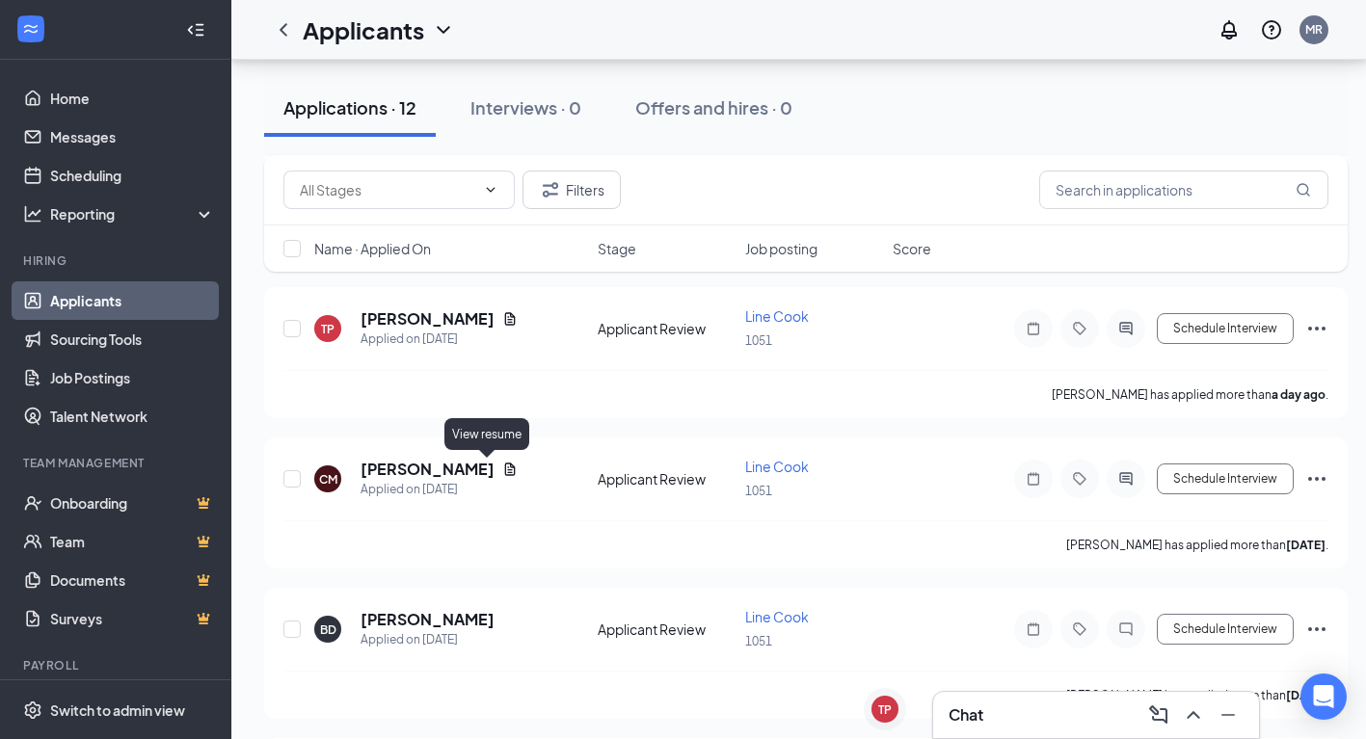 Image resolution: width=1366 pixels, height=739 pixels. Describe the element at coordinates (132, 619) in the screenshot. I see `a: SurveysCrown` at that location.